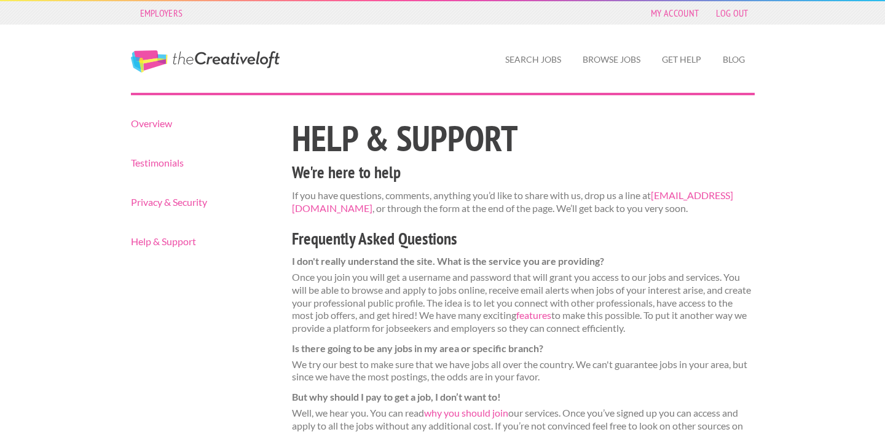  What do you see at coordinates (534, 315) in the screenshot?
I see `a: features` at bounding box center [534, 315].